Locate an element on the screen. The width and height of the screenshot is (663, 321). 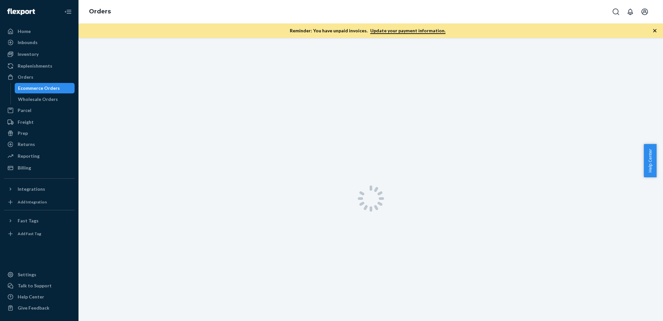
div: Orders is located at coordinates (26, 77).